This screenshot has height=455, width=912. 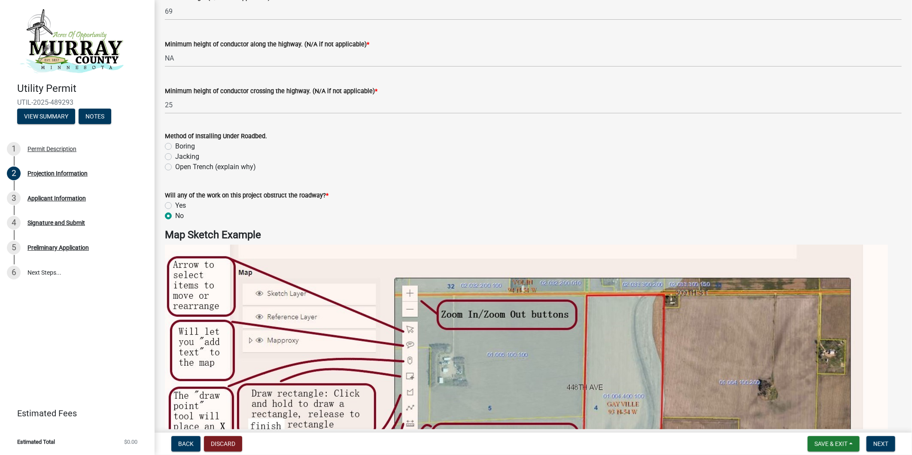 I want to click on span: UTIL-2025-489293, so click(x=77, y=102).